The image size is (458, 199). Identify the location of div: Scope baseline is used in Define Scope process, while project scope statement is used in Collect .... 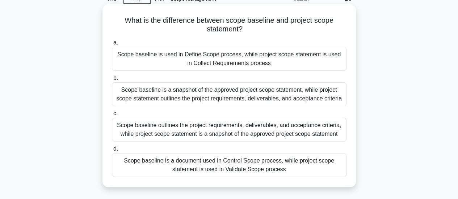
(229, 59).